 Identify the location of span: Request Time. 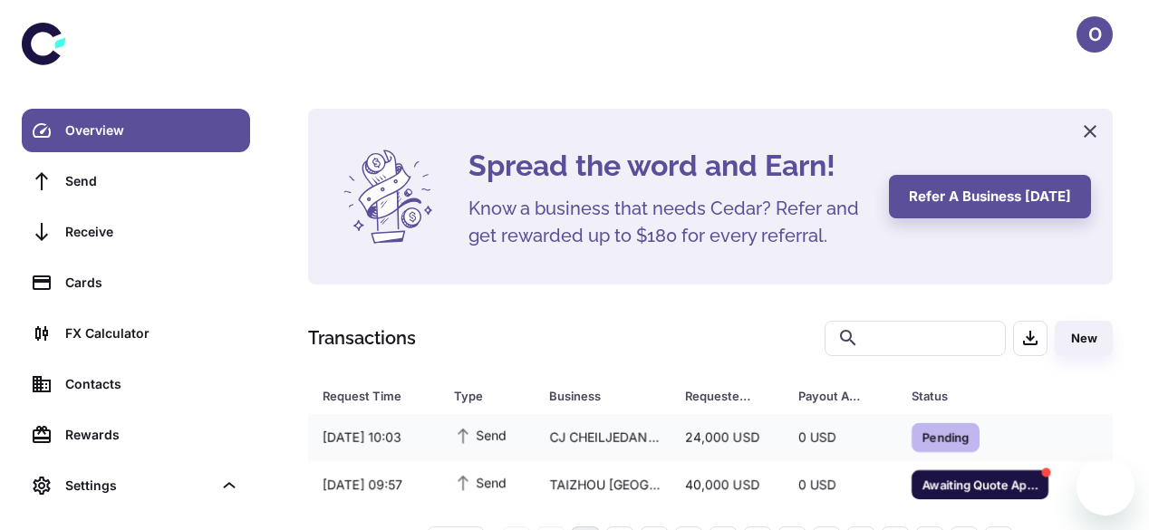
(377, 396).